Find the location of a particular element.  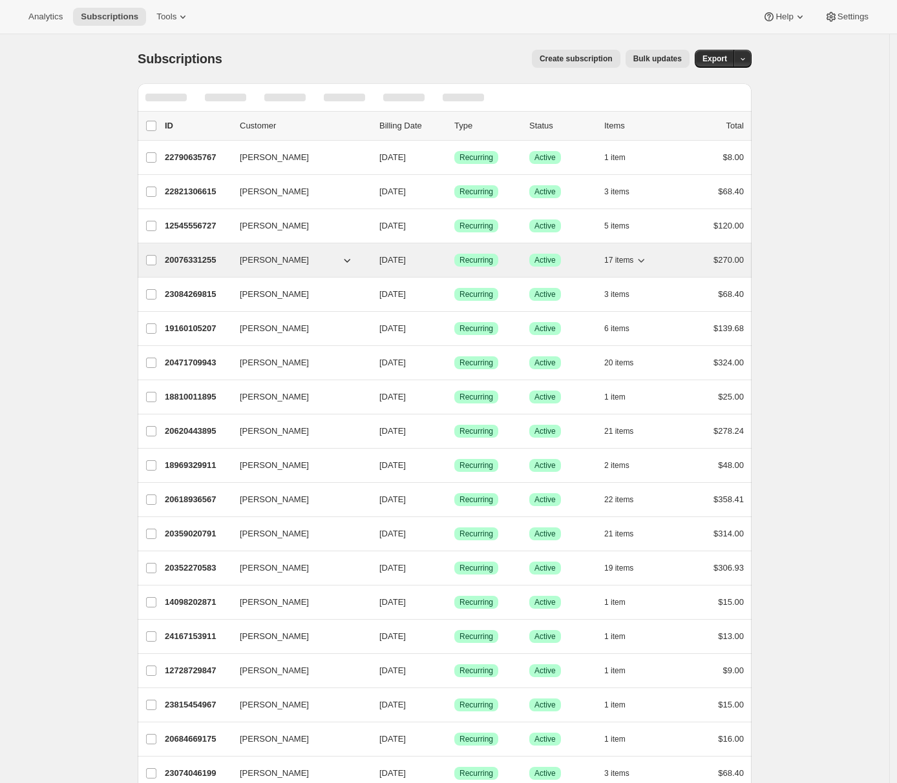

span: 21 items is located at coordinates (618, 534).